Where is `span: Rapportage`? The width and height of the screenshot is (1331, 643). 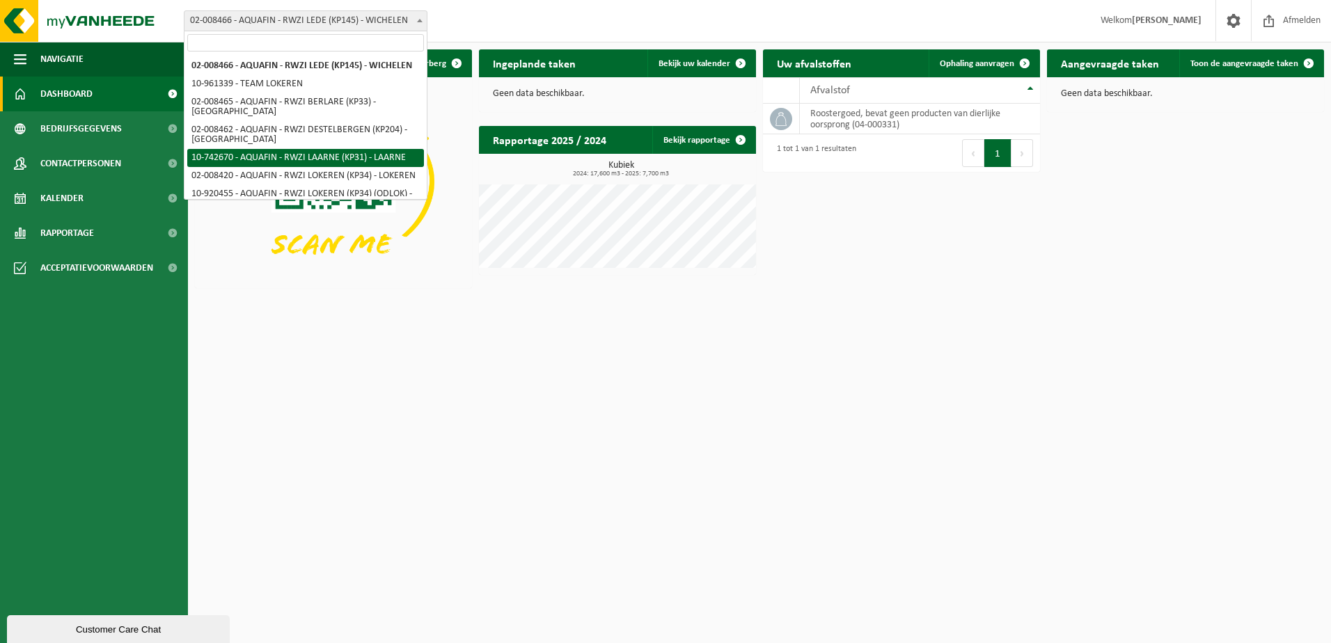
span: Rapportage is located at coordinates (67, 233).